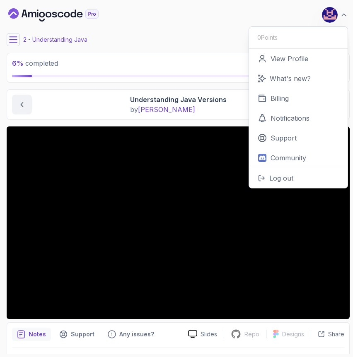 The width and height of the screenshot is (353, 357). Describe the element at coordinates (131, 335) in the screenshot. I see `button: Feedback button` at that location.